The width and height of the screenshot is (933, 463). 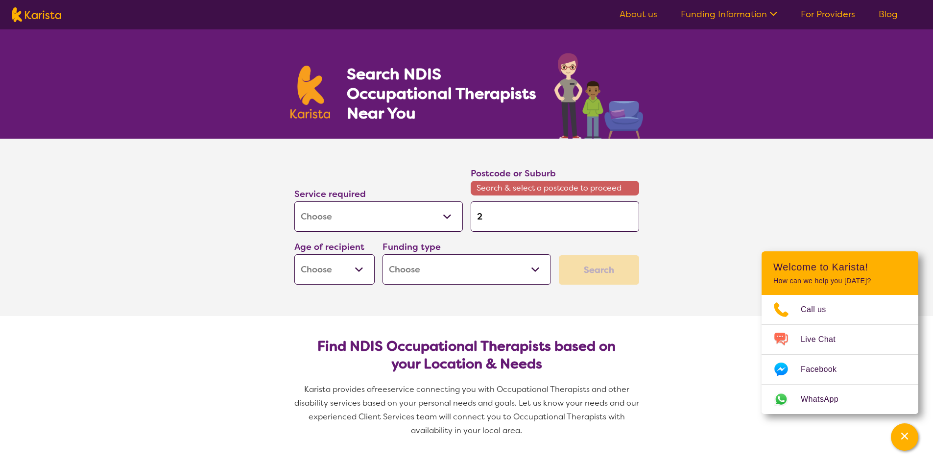 What do you see at coordinates (468, 409) in the screenshot?
I see `span: service connecting you with Occupational Therapists and other disability services based on your p...` at bounding box center [468, 409].